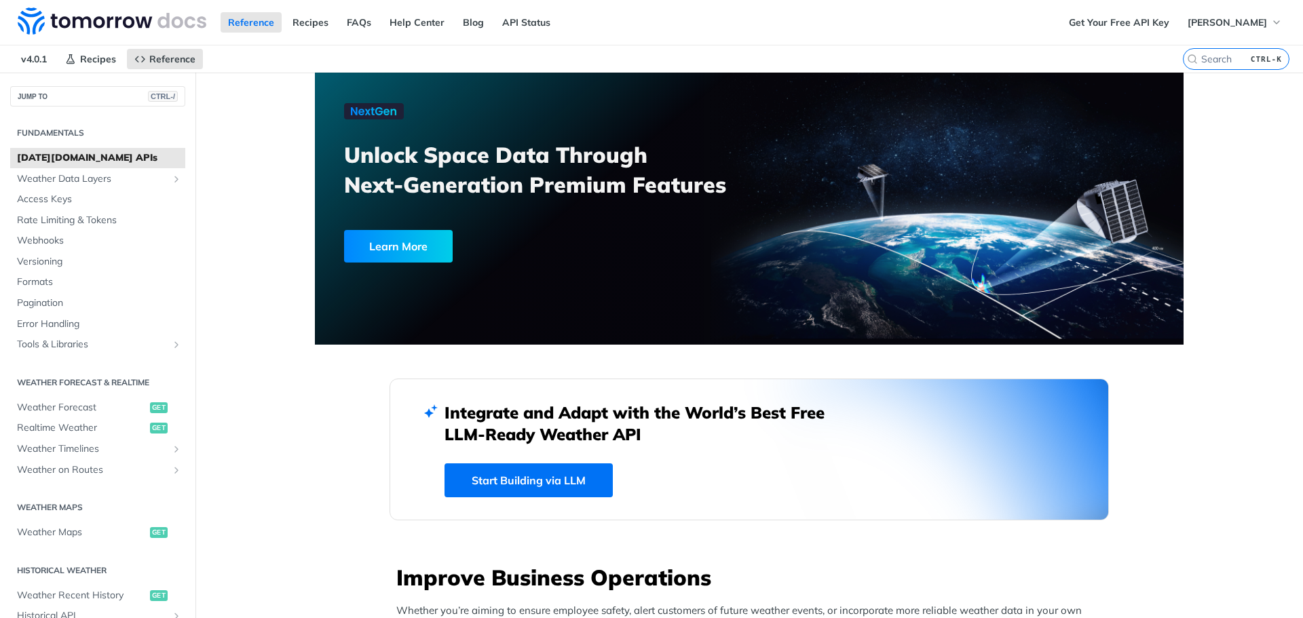  Describe the element at coordinates (81, 408) in the screenshot. I see `span: Weather Forecast` at that location.